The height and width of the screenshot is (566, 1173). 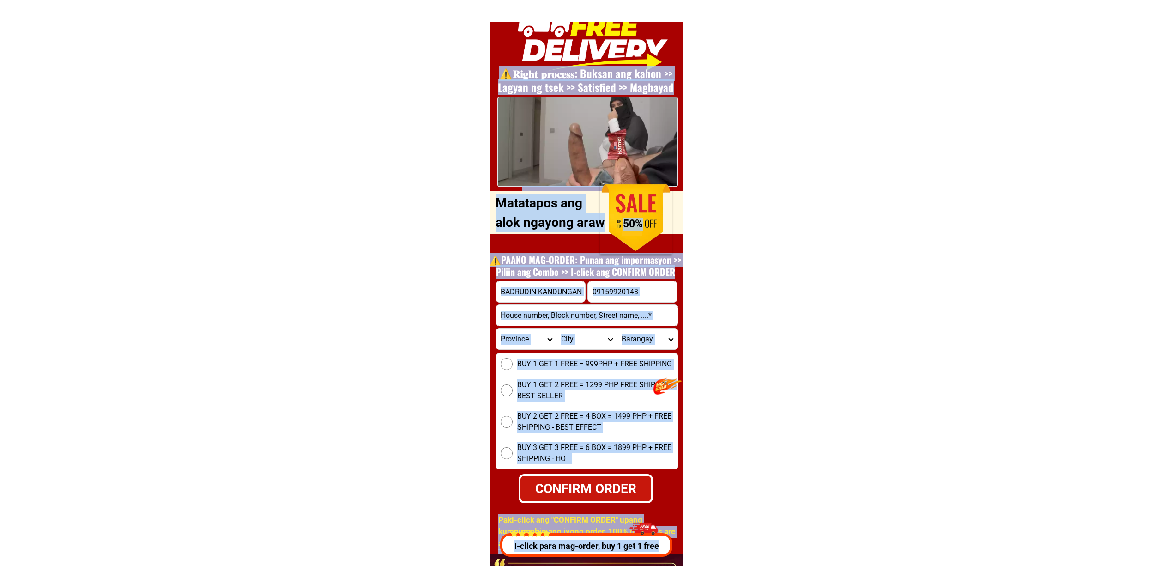 What do you see at coordinates (552, 213) in the screenshot?
I see `p: Matatapos ang alok ngayong araw` at bounding box center [552, 213].